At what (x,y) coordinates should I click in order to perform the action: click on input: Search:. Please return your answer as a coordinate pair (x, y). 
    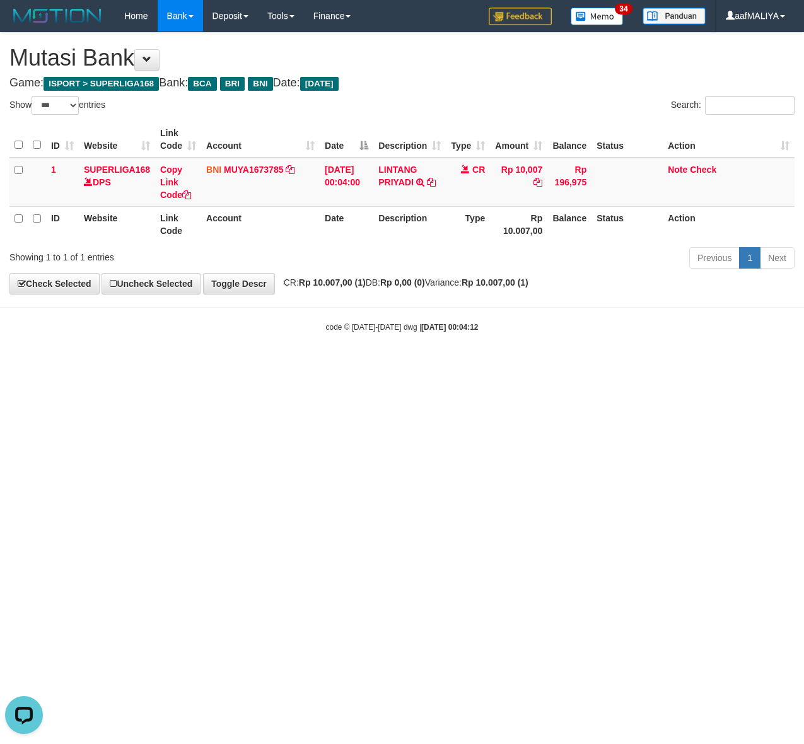
    Looking at the image, I should click on (750, 105).